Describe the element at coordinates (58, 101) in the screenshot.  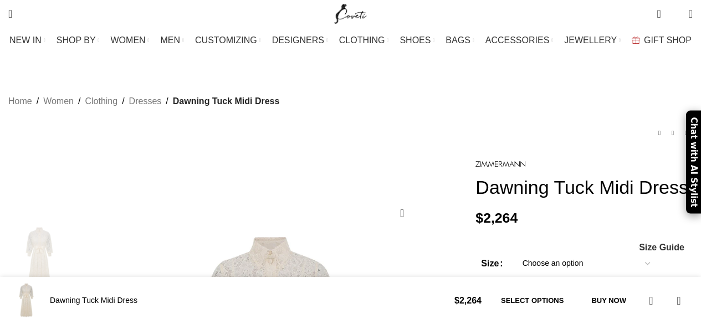
I see `a: Women` at that location.